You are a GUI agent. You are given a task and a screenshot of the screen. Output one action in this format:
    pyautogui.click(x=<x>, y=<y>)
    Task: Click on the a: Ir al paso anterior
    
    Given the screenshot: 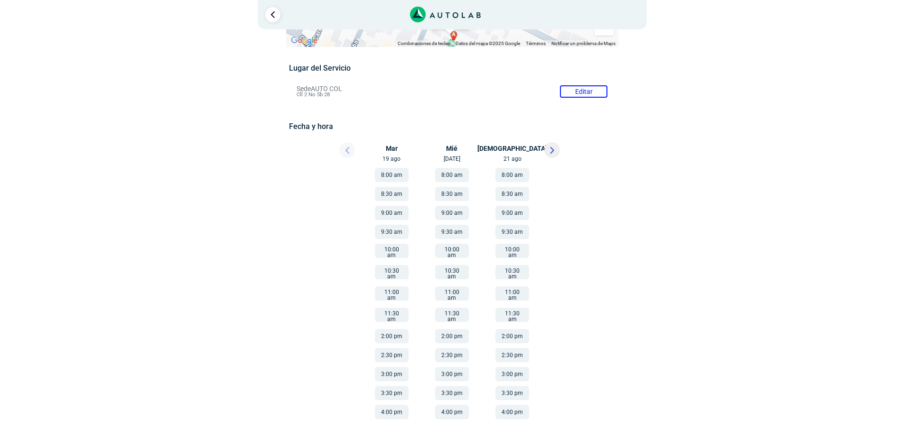 What is the action you would take?
    pyautogui.click(x=273, y=15)
    